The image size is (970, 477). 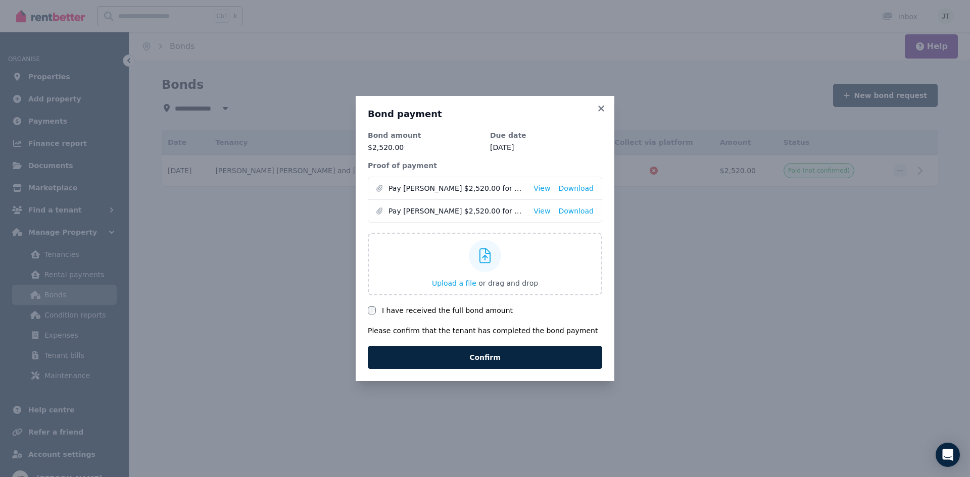 I want to click on button: Confirm, so click(x=485, y=358).